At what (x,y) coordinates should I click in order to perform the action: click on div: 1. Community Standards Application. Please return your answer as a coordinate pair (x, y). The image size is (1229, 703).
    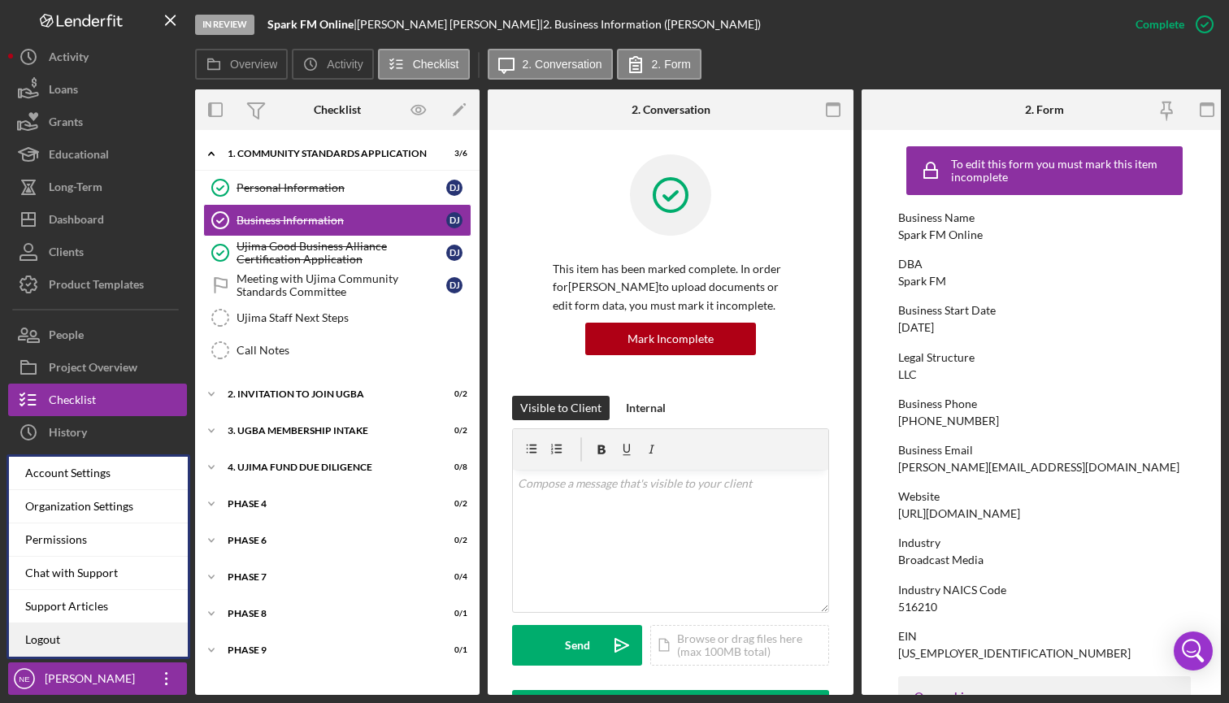
    Looking at the image, I should click on (327, 154).